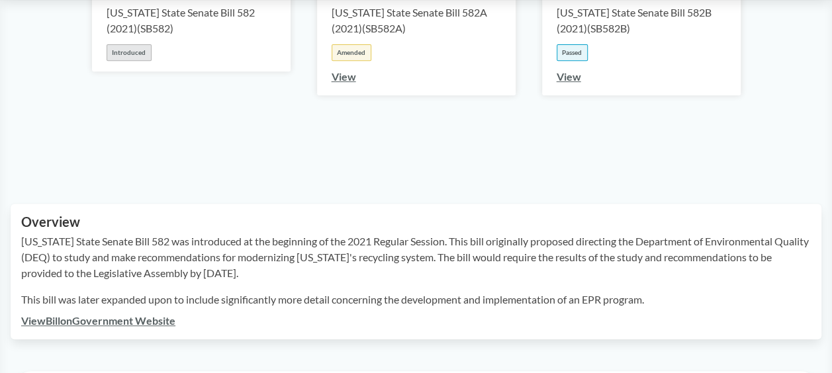 This screenshot has height=373, width=832. I want to click on h2: Overview, so click(416, 222).